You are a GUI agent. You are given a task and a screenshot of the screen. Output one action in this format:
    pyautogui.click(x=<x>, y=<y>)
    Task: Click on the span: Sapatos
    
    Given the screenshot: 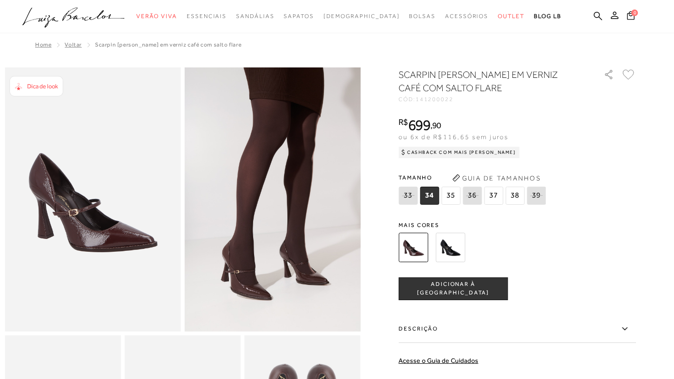 What is the action you would take?
    pyautogui.click(x=298, y=16)
    